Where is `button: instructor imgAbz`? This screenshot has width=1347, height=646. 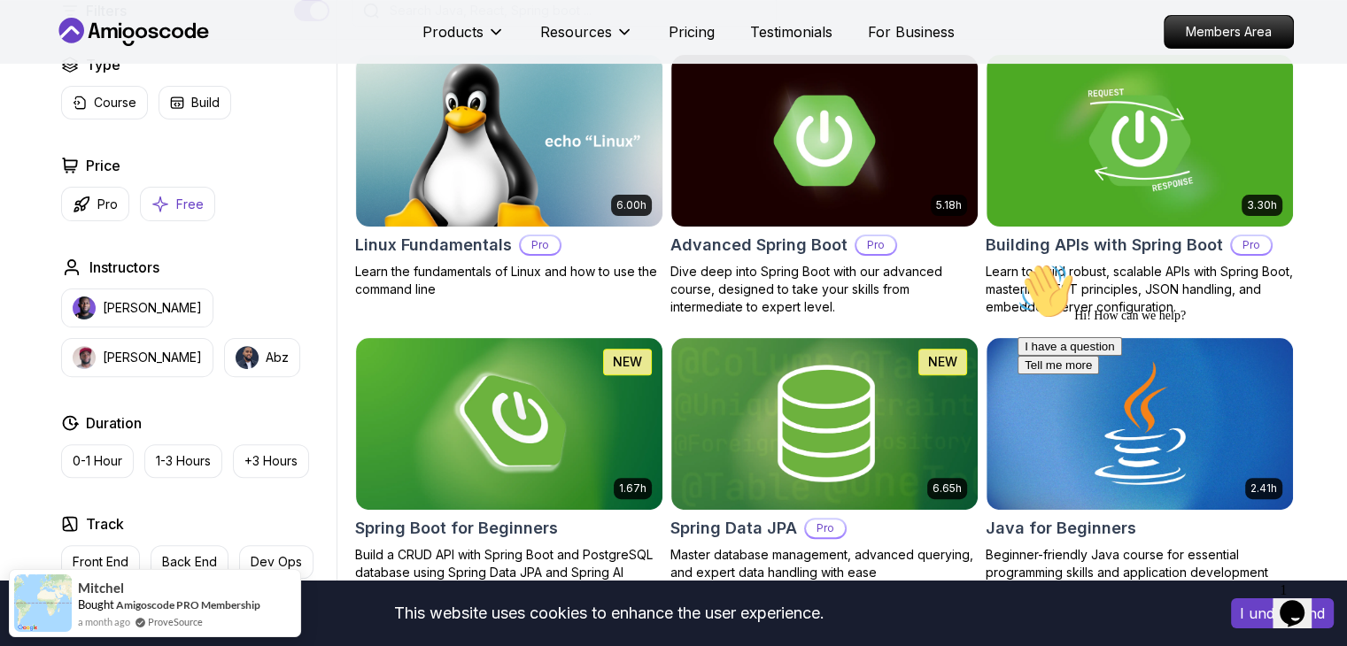 button: instructor imgAbz is located at coordinates (262, 358).